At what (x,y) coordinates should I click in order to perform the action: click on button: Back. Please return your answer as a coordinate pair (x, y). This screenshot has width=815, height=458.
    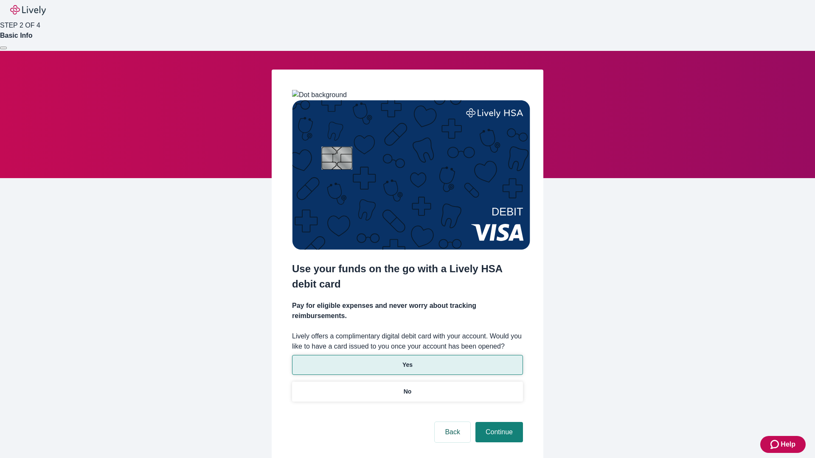
    Looking at the image, I should click on (452, 432).